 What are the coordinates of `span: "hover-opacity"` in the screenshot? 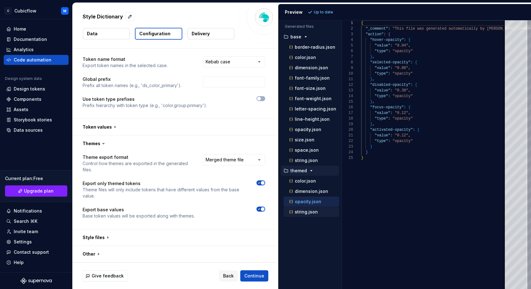 It's located at (387, 40).